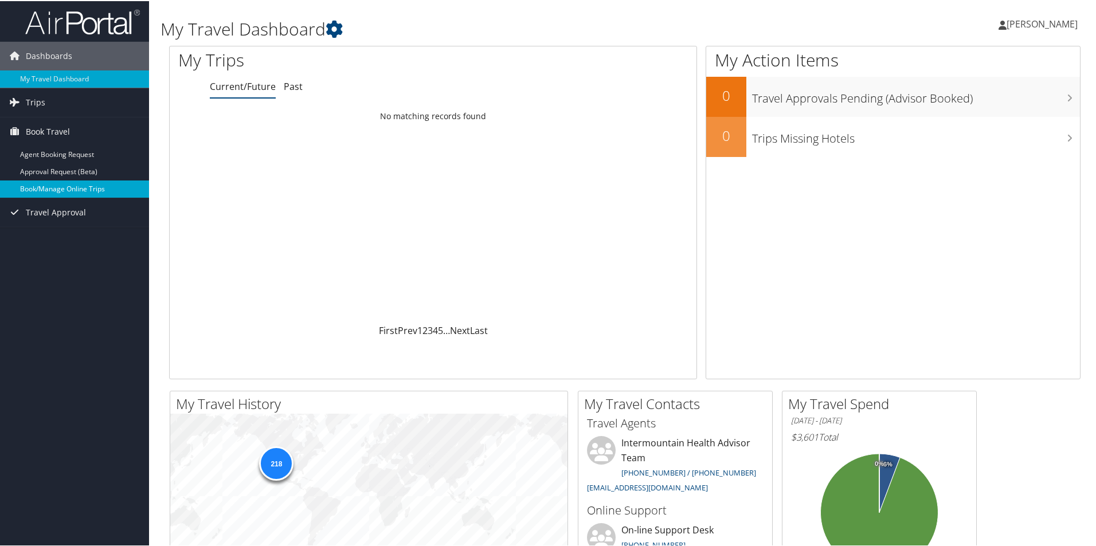  I want to click on span: Trips, so click(36, 101).